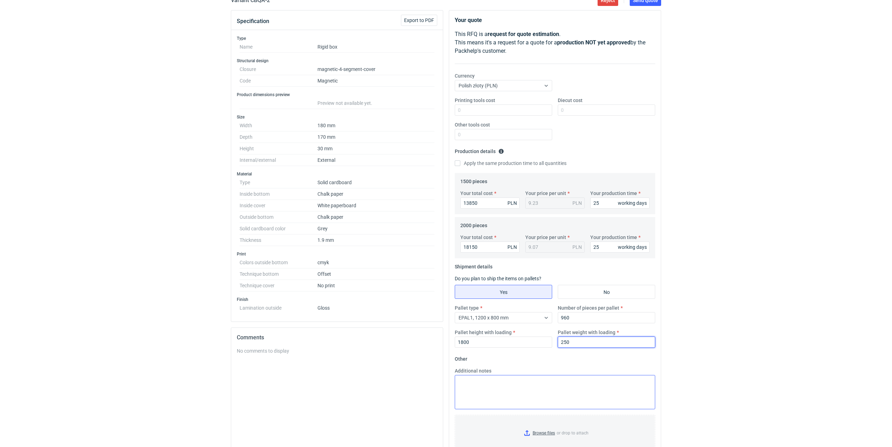 The image size is (892, 447). I want to click on dd: 1.9 mm, so click(376, 240).